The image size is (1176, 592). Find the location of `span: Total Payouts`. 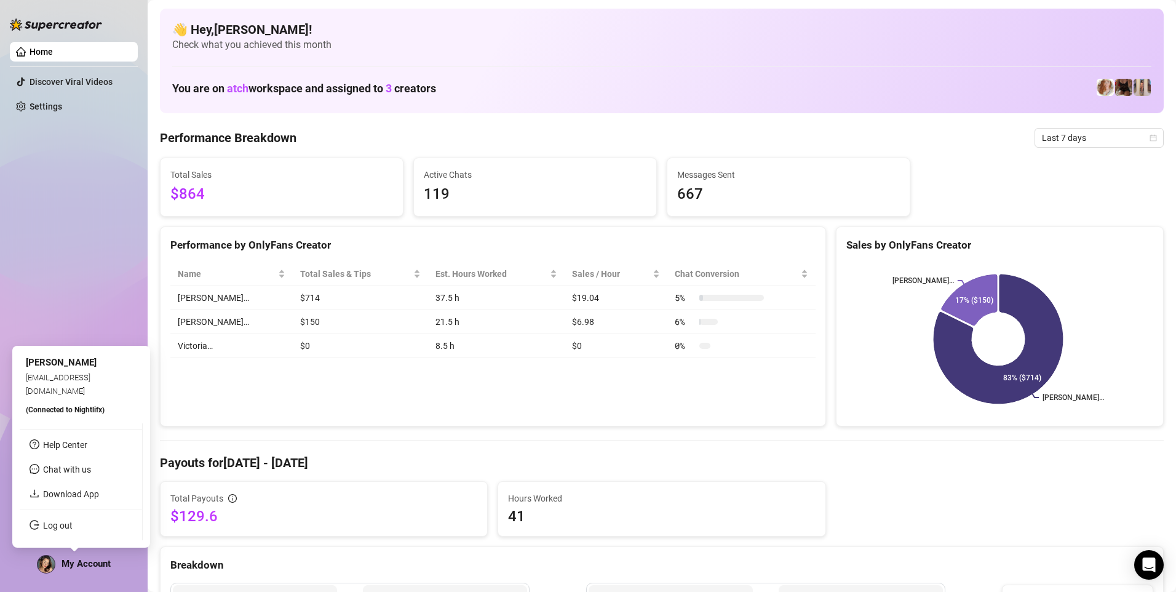

span: Total Payouts is located at coordinates (197, 498).